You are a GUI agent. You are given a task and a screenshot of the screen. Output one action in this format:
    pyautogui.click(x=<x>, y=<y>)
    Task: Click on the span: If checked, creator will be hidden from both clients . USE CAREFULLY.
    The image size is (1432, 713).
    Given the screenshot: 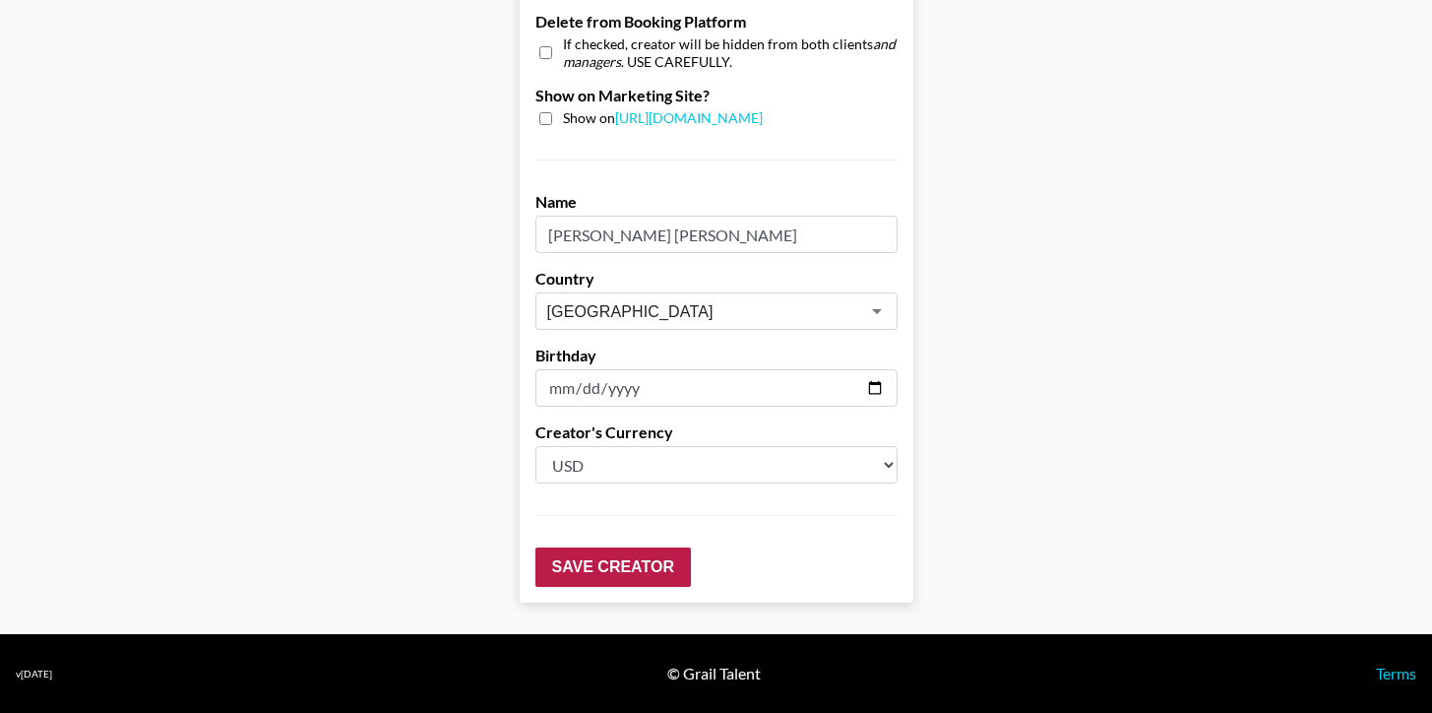 What is the action you would take?
    pyautogui.click(x=730, y=52)
    